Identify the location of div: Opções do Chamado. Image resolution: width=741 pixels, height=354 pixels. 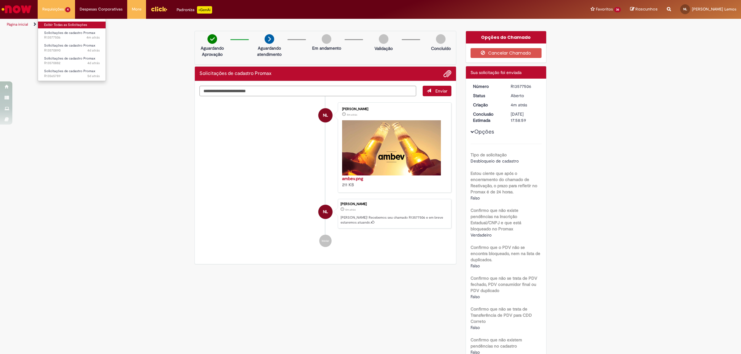
(506, 37).